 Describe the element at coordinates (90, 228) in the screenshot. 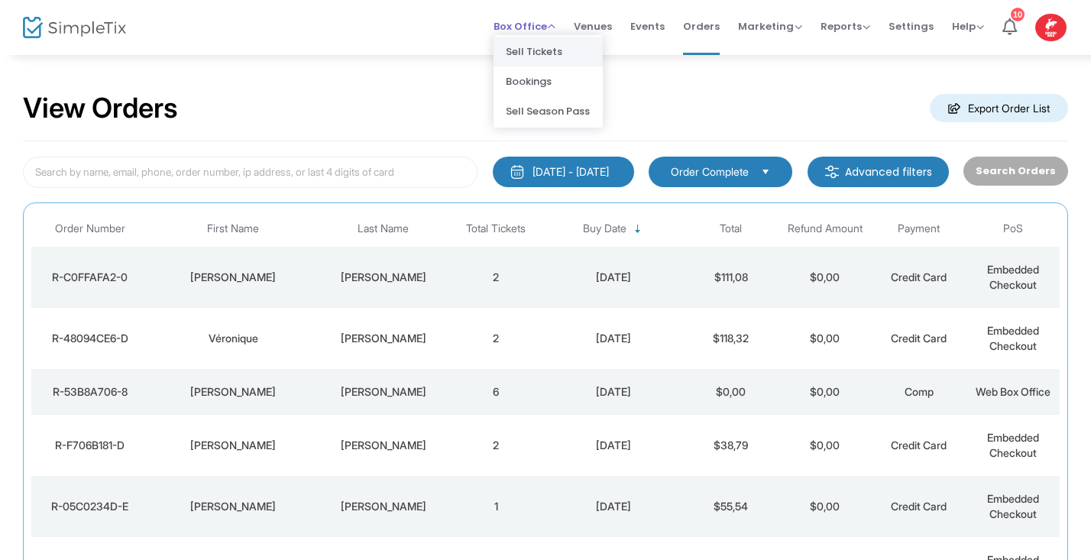

I see `span: Order Number` at that location.